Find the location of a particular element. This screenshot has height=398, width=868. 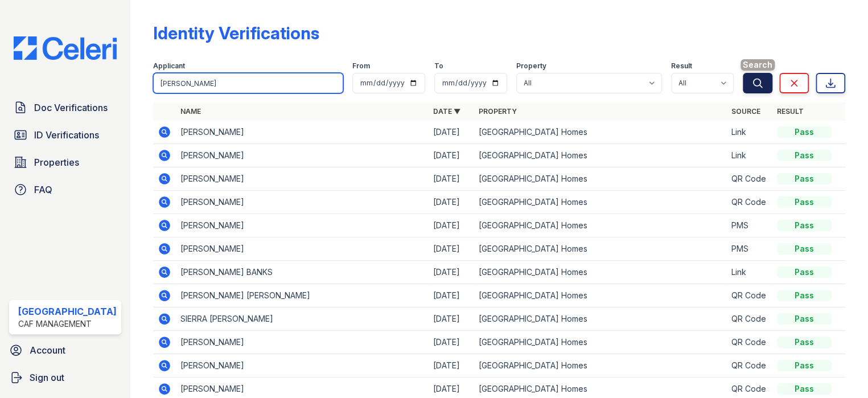

label: Applicant is located at coordinates (169, 66).